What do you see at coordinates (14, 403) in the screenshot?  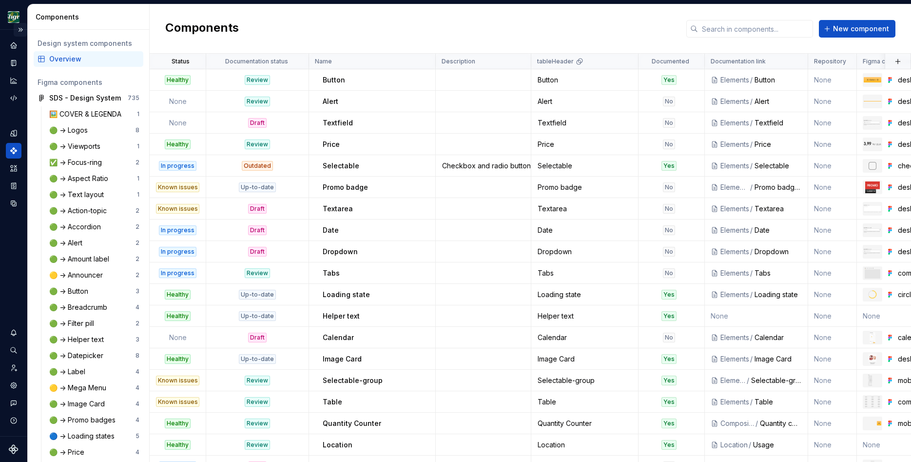 I see `div: Contact support` at bounding box center [14, 403].